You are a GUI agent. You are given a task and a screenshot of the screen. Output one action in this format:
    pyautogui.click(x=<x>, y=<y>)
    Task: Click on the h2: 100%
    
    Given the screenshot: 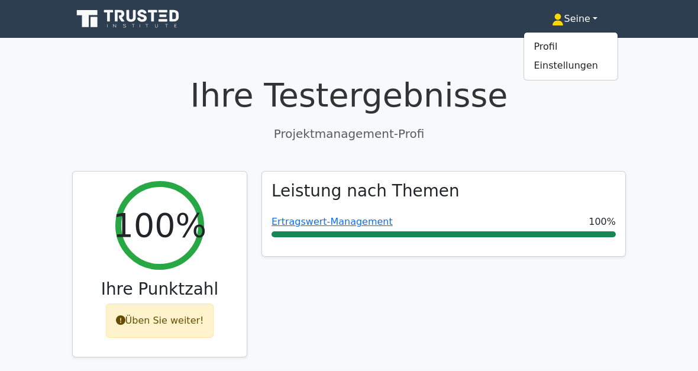 What is the action you would take?
    pyautogui.click(x=160, y=225)
    